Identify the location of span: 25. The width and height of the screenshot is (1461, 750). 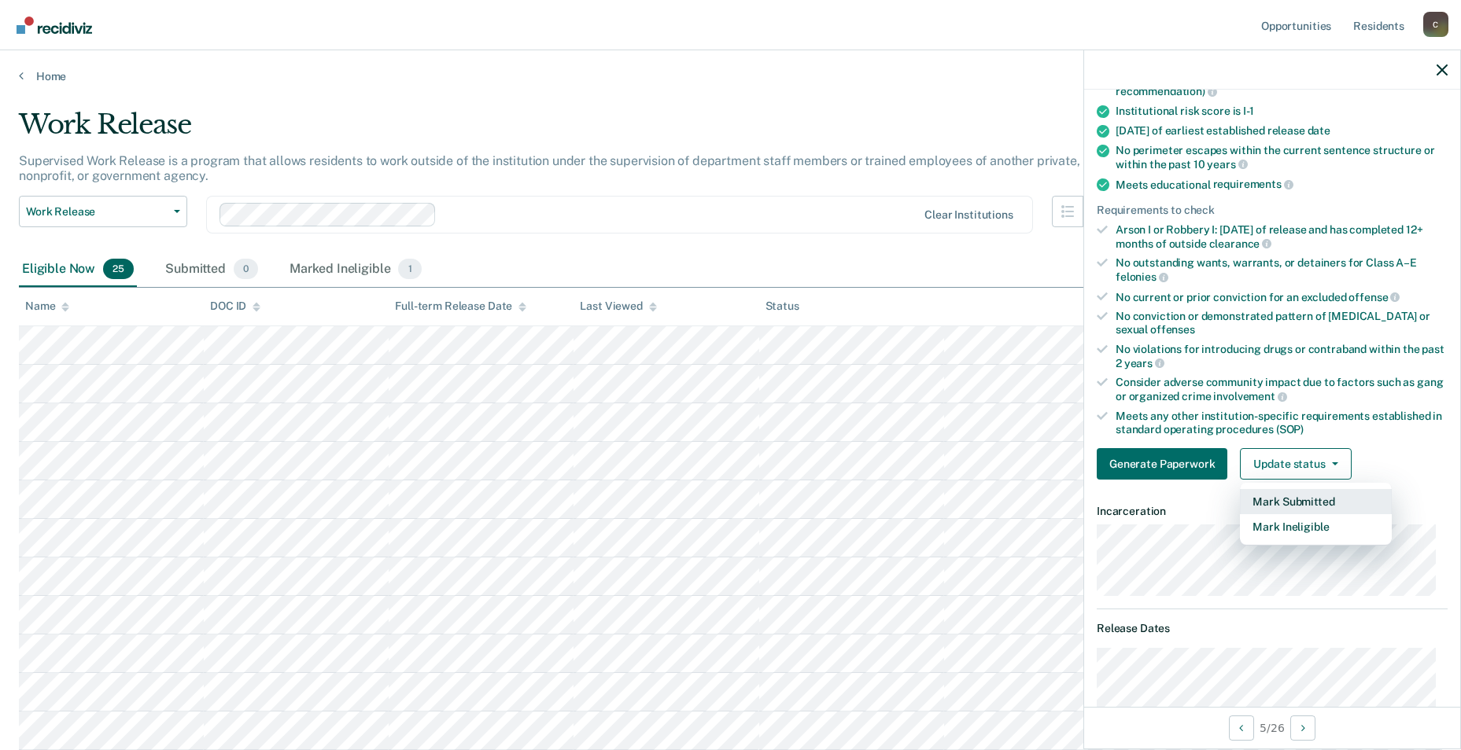
(118, 269).